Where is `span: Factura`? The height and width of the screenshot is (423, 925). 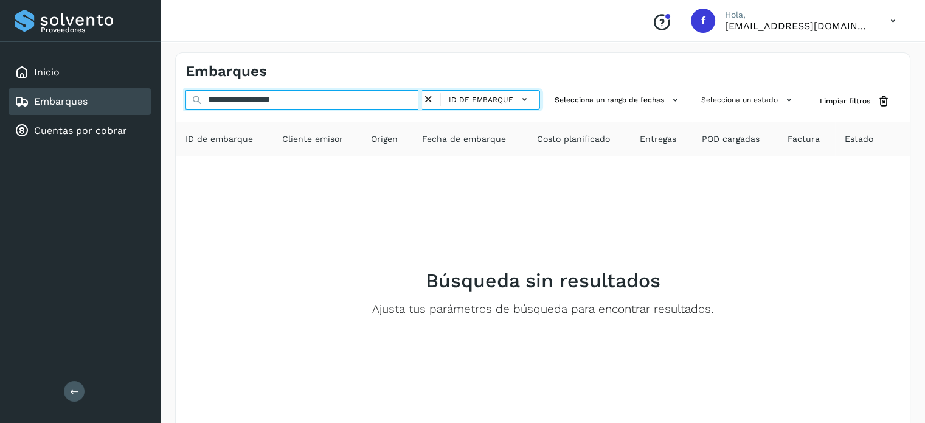 span: Factura is located at coordinates (803, 139).